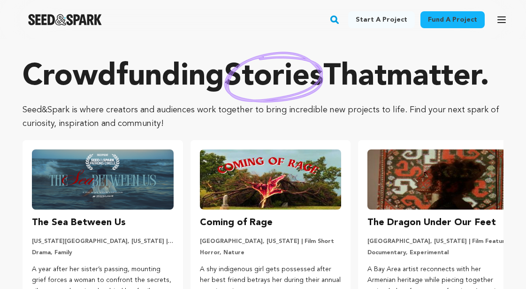 The image size is (526, 289). I want to click on a: Fund a project, so click(452, 20).